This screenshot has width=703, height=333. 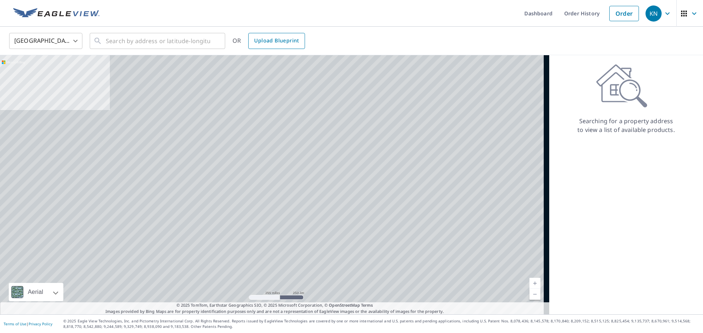 What do you see at coordinates (344, 305) in the screenshot?
I see `a: OpenStreetMap` at bounding box center [344, 305].